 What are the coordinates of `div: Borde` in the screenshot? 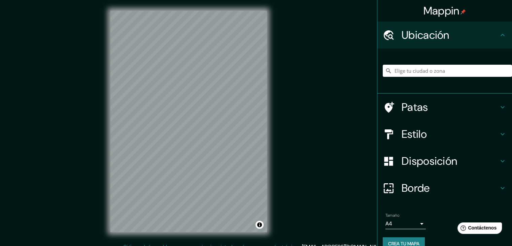 It's located at (444, 188).